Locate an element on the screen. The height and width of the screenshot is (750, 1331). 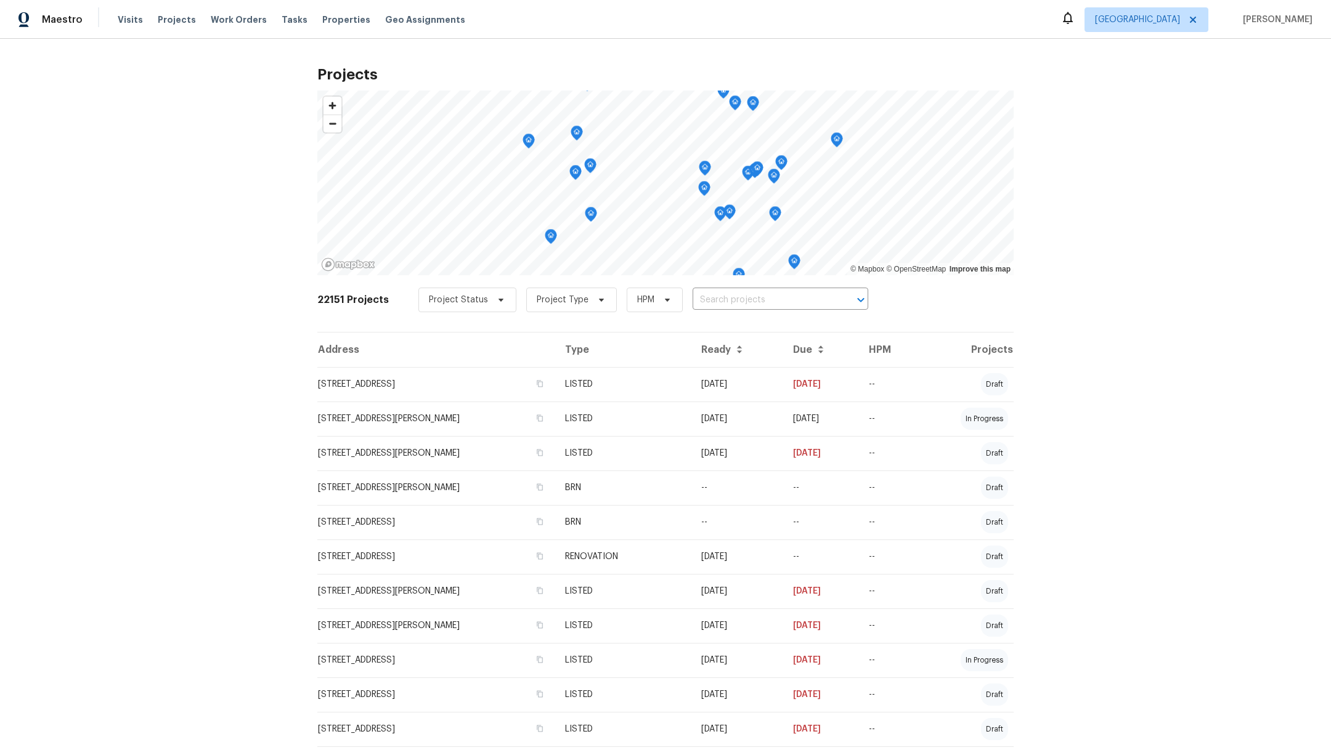
span: Zoom in is located at coordinates (332, 105).